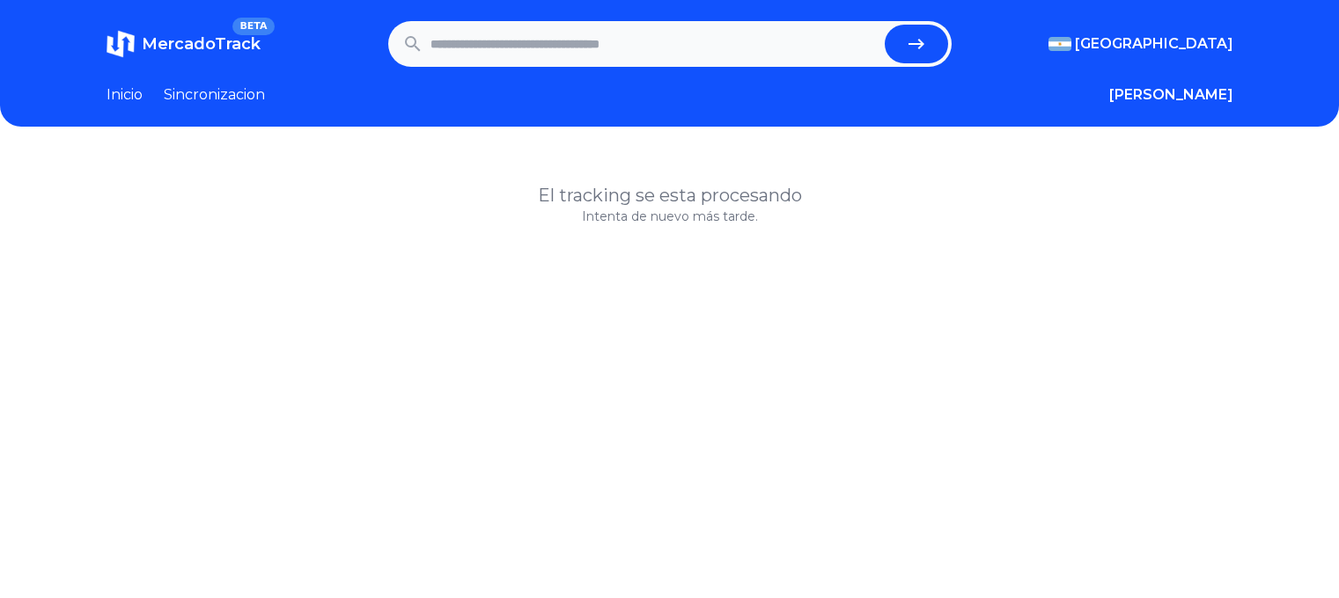 The width and height of the screenshot is (1339, 598). Describe the element at coordinates (121, 44) in the screenshot. I see `img: MercadoTrack` at that location.